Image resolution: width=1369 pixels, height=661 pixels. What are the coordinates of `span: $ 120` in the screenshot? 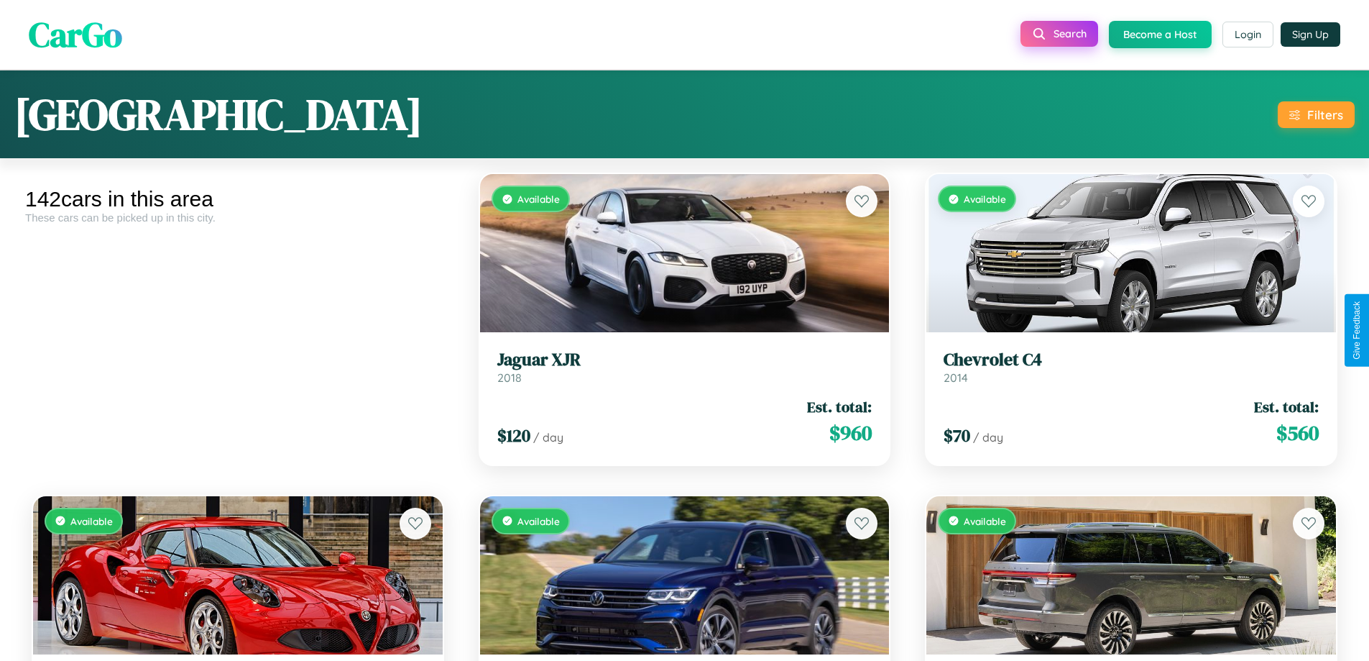 It's located at (514, 435).